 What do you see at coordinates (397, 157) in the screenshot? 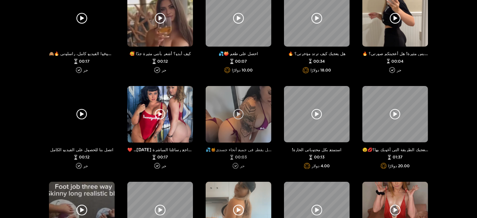
I see `font: 01:37` at bounding box center [397, 157].